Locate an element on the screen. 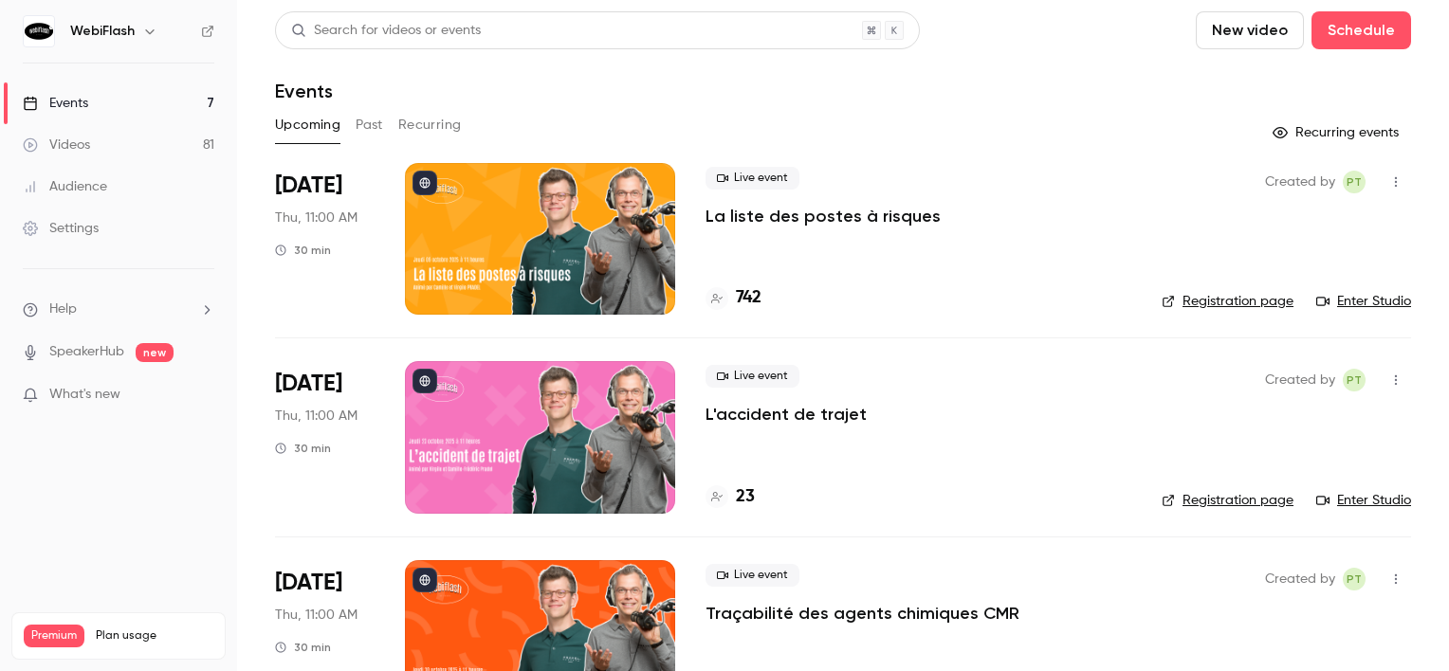 The image size is (1449, 671). span: Help is located at coordinates (63, 309).